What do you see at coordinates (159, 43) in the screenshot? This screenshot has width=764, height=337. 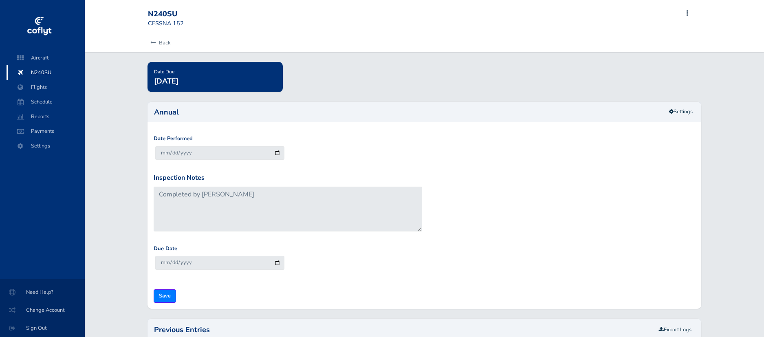 I see `a: Back` at bounding box center [159, 43].